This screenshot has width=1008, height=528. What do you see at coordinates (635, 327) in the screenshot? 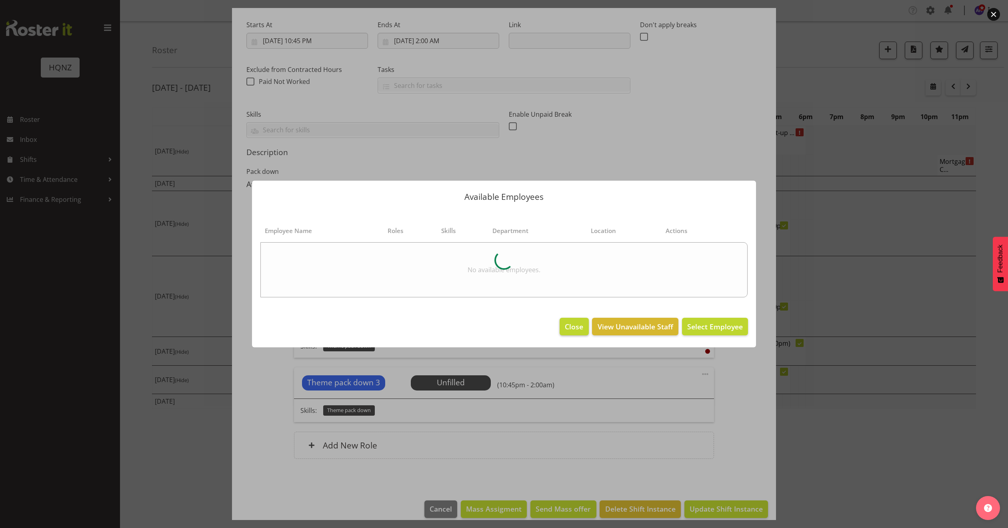
I see `span: View Unavailable Staff` at bounding box center [635, 327].